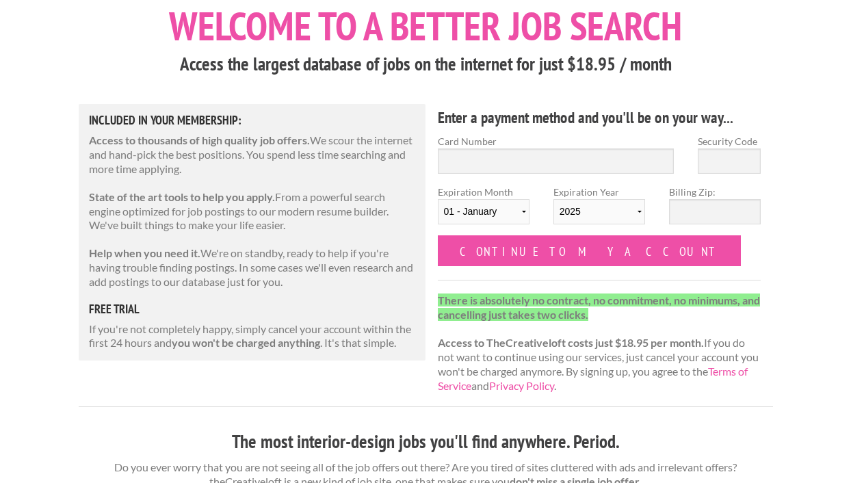  What do you see at coordinates (252, 267) in the screenshot?
I see `p: We're on standby, ready to help if you're having trouble finding postings. In some cases we'll ev...` at bounding box center [252, 267].